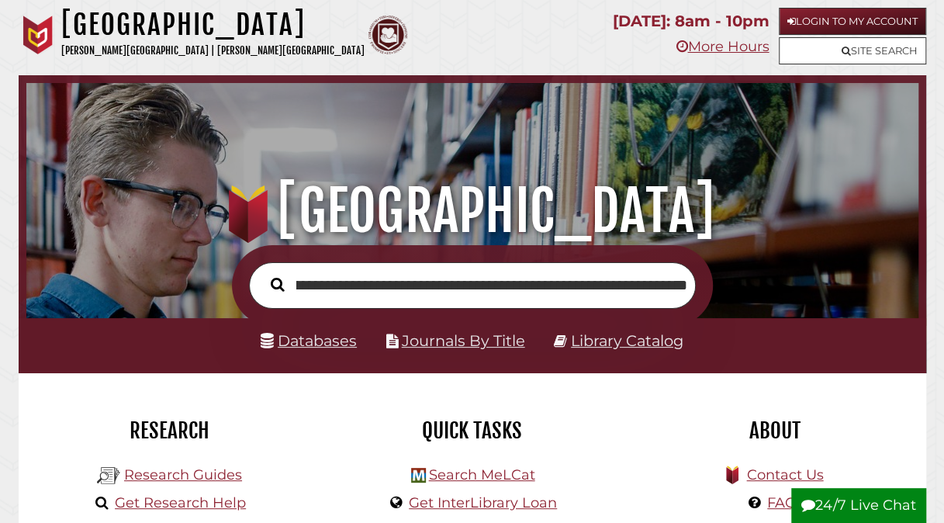  I want to click on i: Search, so click(278, 284).